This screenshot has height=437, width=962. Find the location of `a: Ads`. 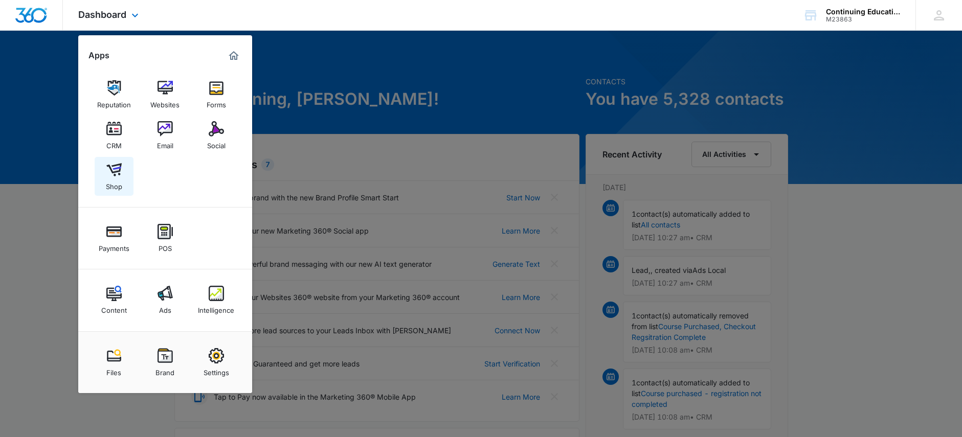

a: Ads is located at coordinates (165, 300).